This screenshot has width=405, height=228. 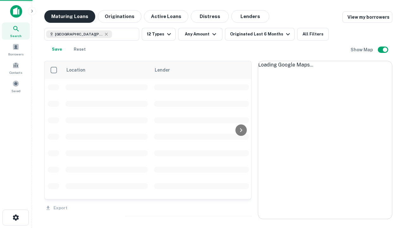 What do you see at coordinates (16, 91) in the screenshot?
I see `span: Saved` at bounding box center [16, 91].